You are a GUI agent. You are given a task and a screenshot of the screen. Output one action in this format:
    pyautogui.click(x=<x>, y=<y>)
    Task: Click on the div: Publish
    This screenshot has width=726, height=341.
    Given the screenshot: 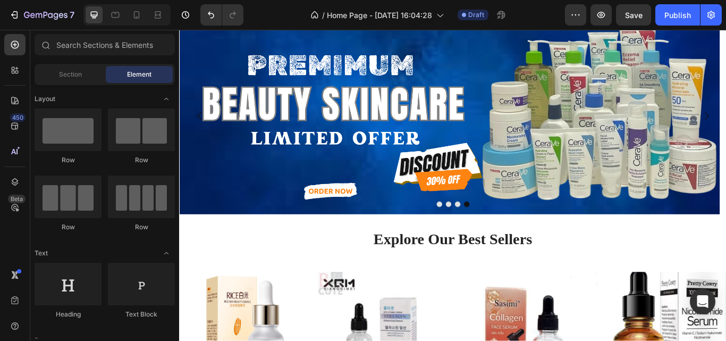 What is the action you would take?
    pyautogui.click(x=678, y=15)
    